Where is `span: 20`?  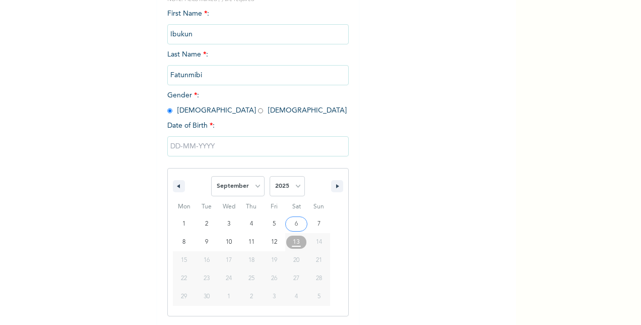
span: 20 is located at coordinates (297, 260).